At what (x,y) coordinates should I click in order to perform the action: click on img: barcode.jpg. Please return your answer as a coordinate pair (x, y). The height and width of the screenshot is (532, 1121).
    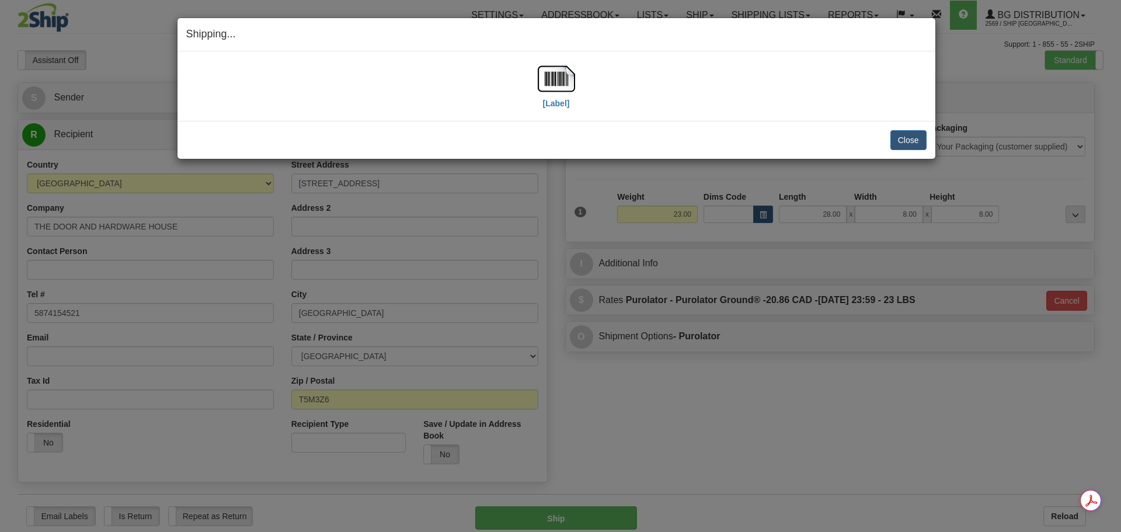
    Looking at the image, I should click on (557, 79).